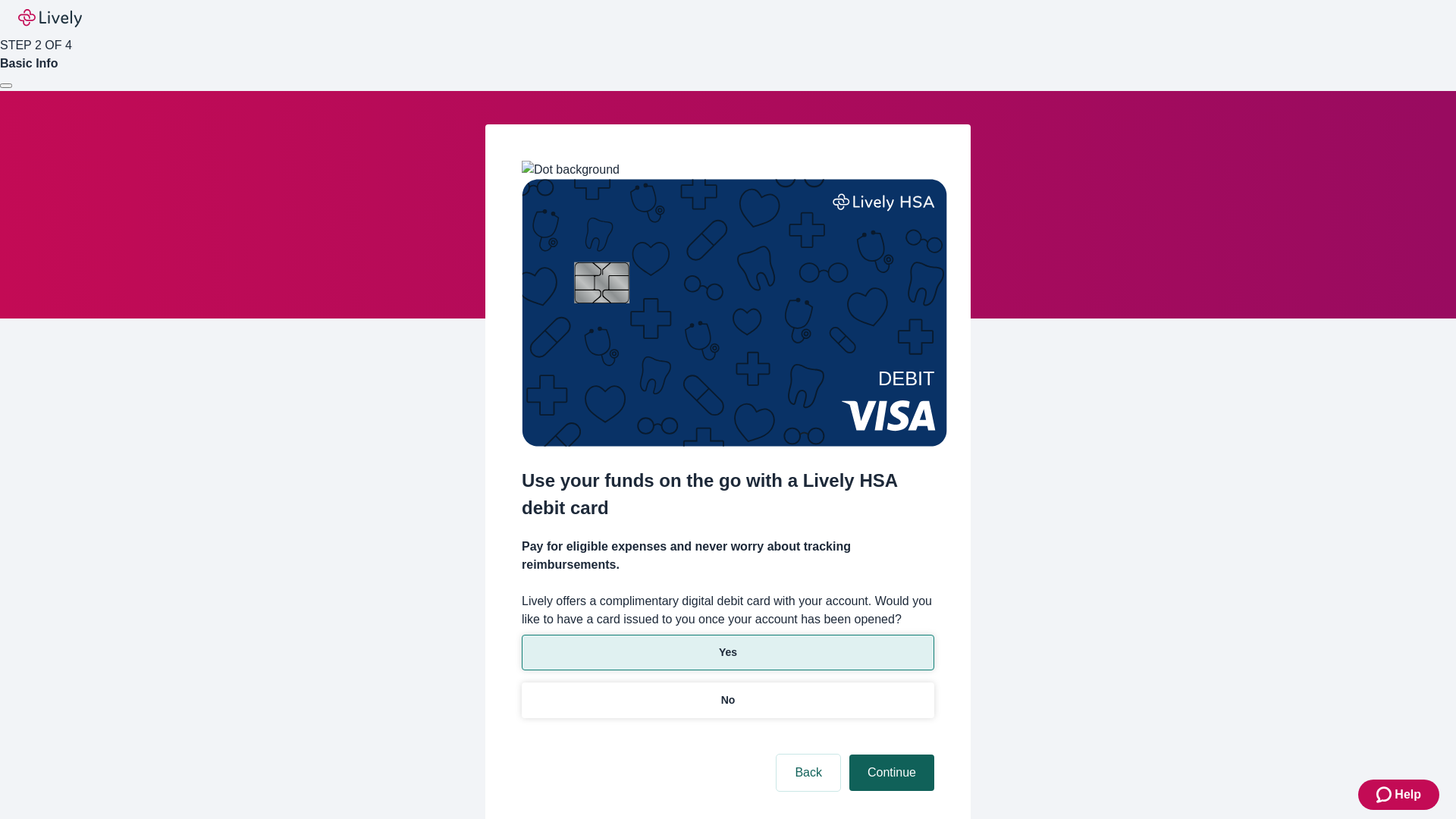  What do you see at coordinates (728, 495) in the screenshot?
I see `h2: Use your funds on the go with a Lively HSA debit card` at bounding box center [728, 495].